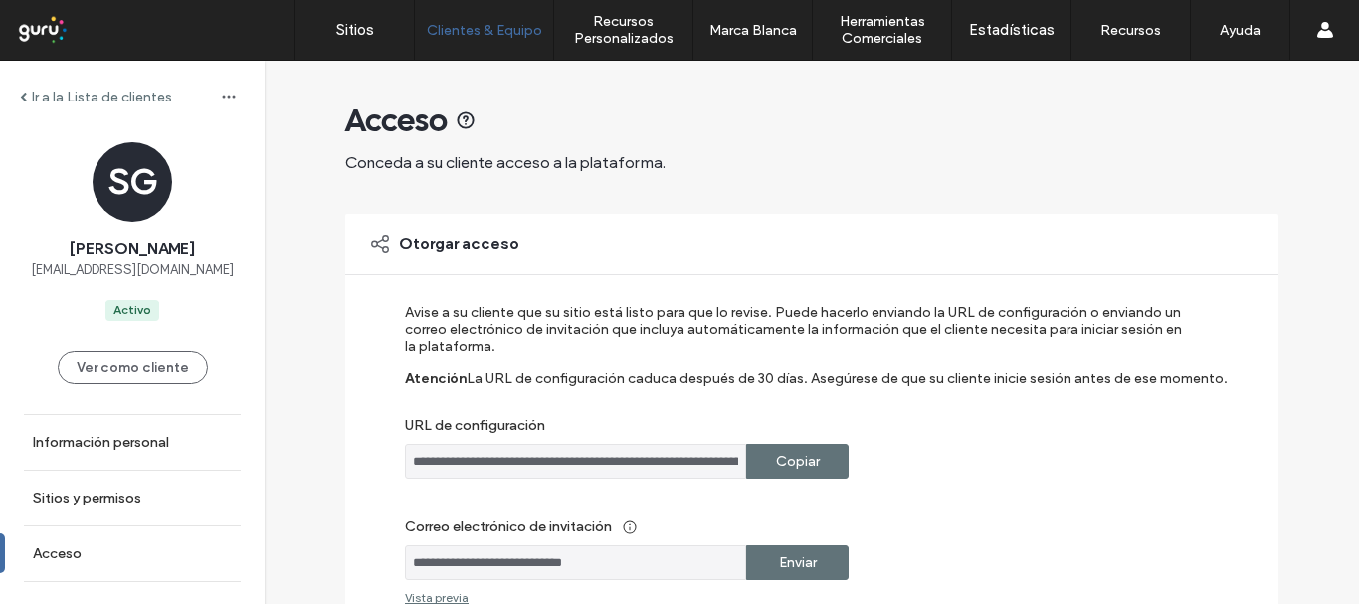  I want to click on label: Información personal, so click(100, 442).